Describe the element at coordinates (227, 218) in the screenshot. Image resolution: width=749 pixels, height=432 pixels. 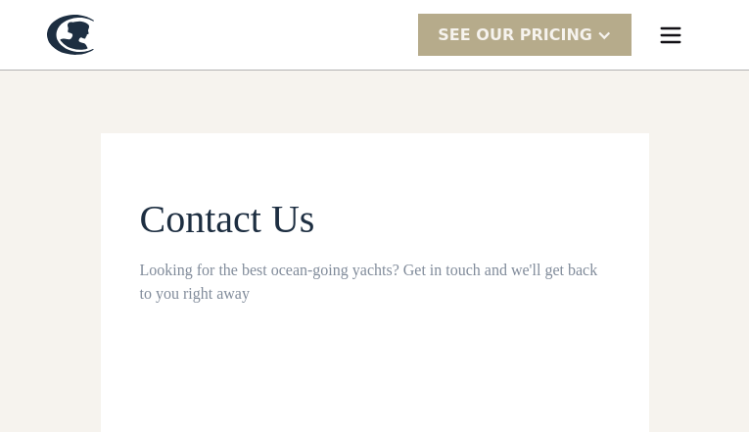
I see `span: Contact Us` at that location.